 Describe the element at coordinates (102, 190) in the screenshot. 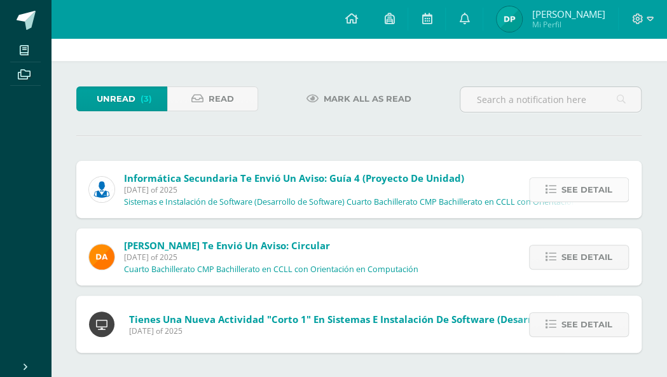

I see `img: 6ed6846fa57649245178fca9fc9a58dd.png` at that location.